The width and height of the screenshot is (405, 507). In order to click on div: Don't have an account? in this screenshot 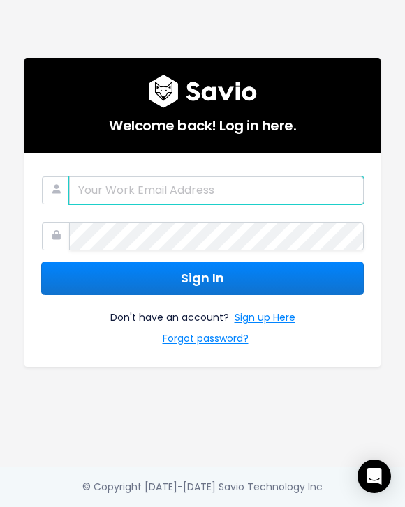, I will do `click(202, 323)`.